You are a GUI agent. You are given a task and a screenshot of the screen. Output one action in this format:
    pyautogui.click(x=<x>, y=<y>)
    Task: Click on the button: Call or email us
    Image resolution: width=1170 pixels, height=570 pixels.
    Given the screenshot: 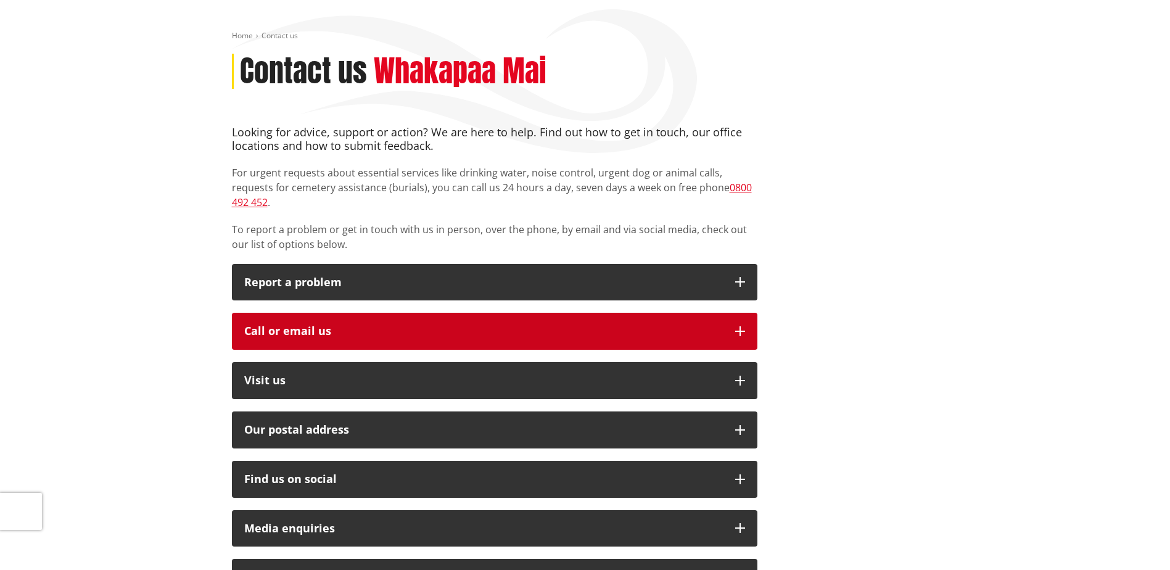 What is the action you would take?
    pyautogui.click(x=495, y=331)
    